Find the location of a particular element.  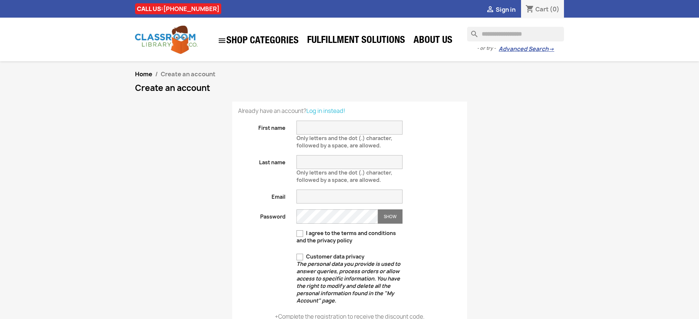

span: Create an account is located at coordinates (188, 74).